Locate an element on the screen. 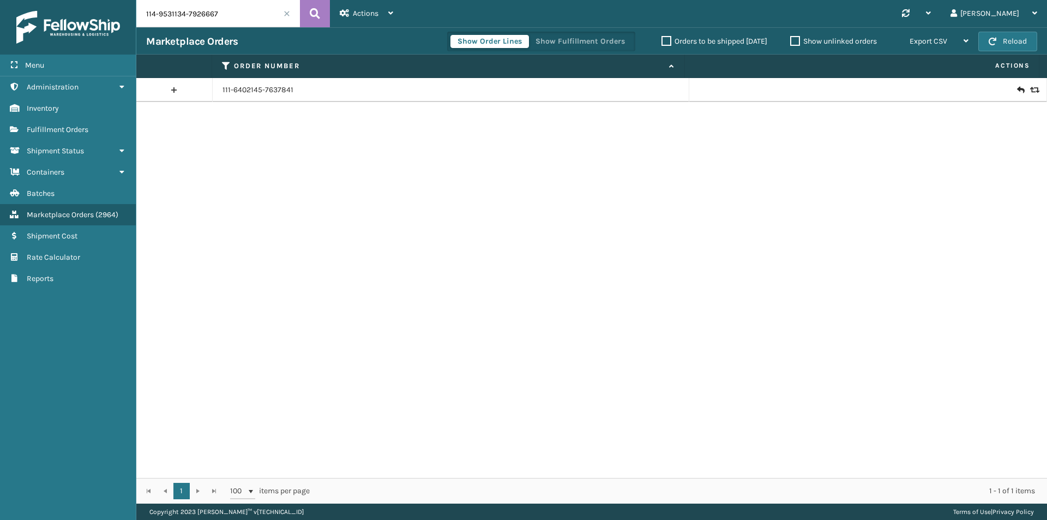 The height and width of the screenshot is (520, 1047). h3: Marketplace Orders is located at coordinates (192, 41).